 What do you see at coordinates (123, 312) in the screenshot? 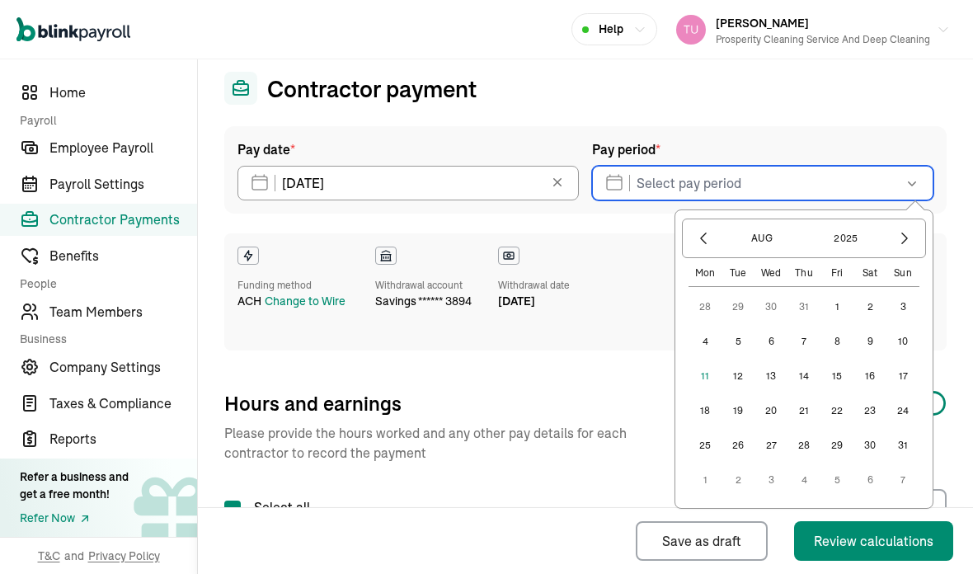
I see `span: Team Members` at bounding box center [123, 312].